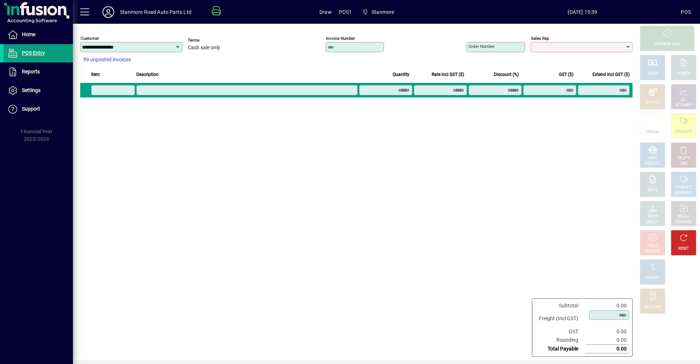 The height and width of the screenshot is (364, 700). What do you see at coordinates (684, 105) in the screenshot?
I see `div: ACCOUNT` at bounding box center [684, 105].